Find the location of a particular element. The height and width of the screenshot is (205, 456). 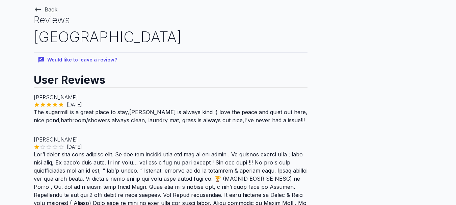

h1: Reviews is located at coordinates (171, 20).